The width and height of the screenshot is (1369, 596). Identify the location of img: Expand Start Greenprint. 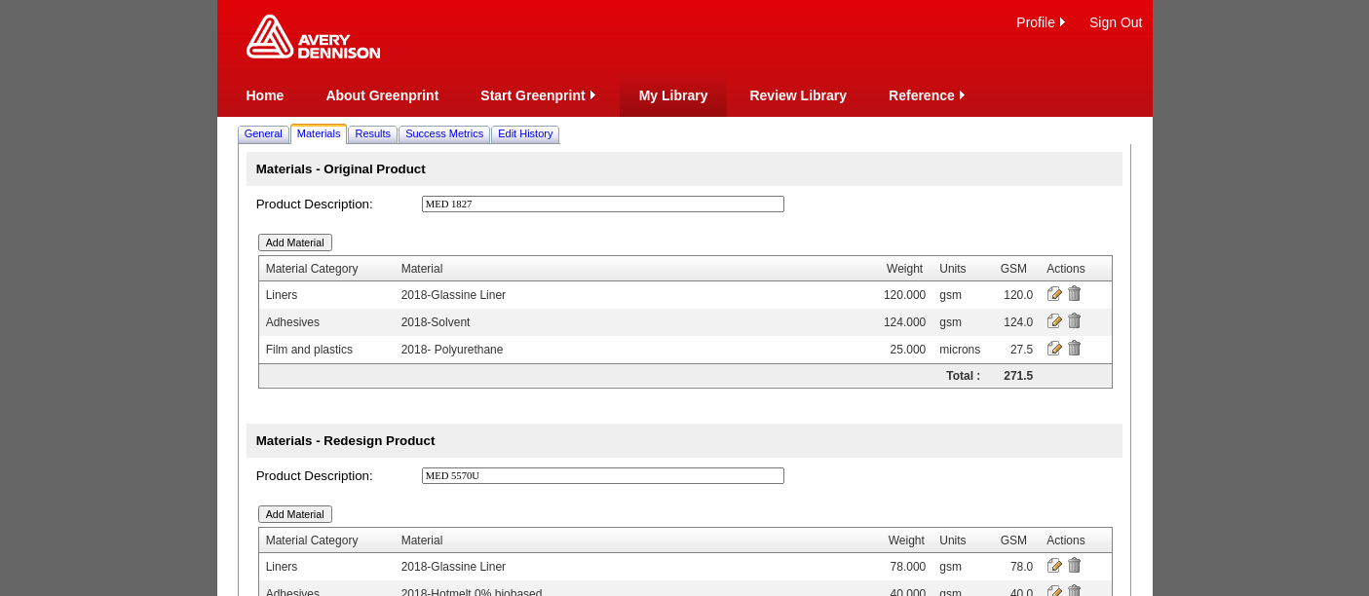
(592, 94).